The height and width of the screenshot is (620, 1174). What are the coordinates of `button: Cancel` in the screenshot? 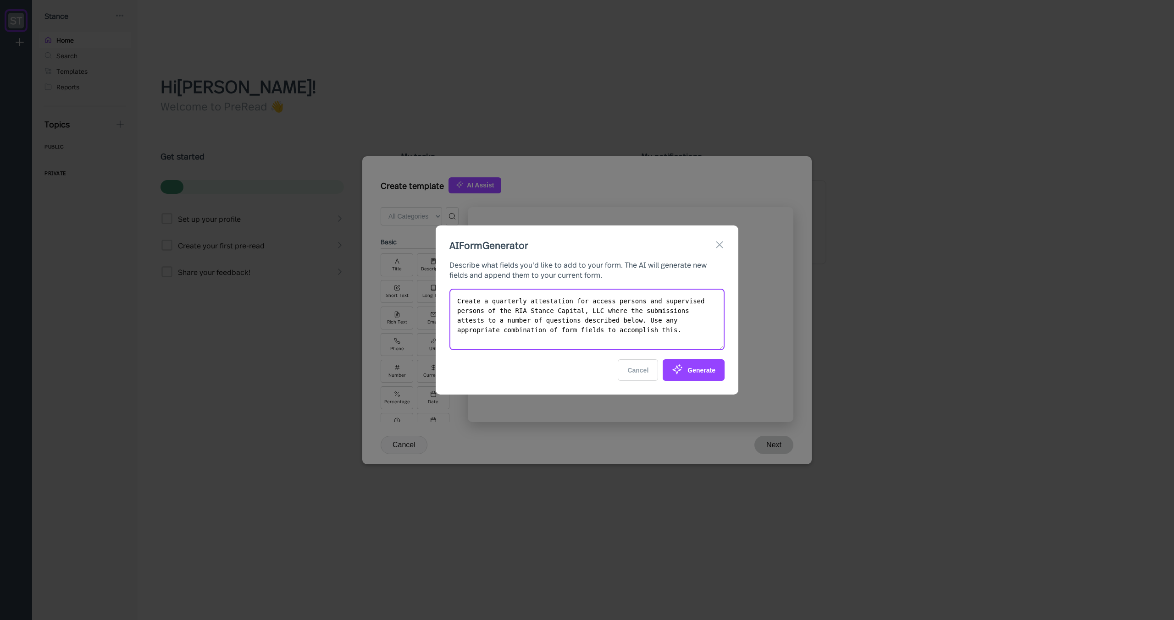 It's located at (638, 370).